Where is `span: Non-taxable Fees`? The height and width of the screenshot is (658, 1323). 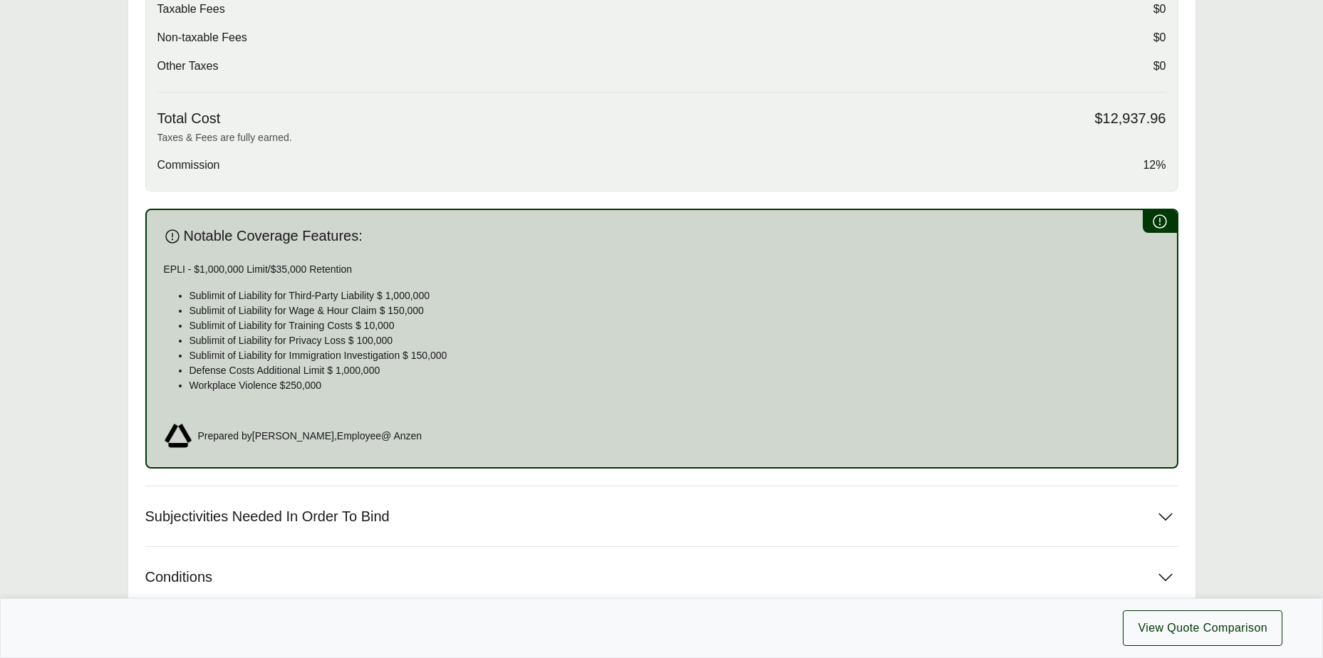 span: Non-taxable Fees is located at coordinates (202, 38).